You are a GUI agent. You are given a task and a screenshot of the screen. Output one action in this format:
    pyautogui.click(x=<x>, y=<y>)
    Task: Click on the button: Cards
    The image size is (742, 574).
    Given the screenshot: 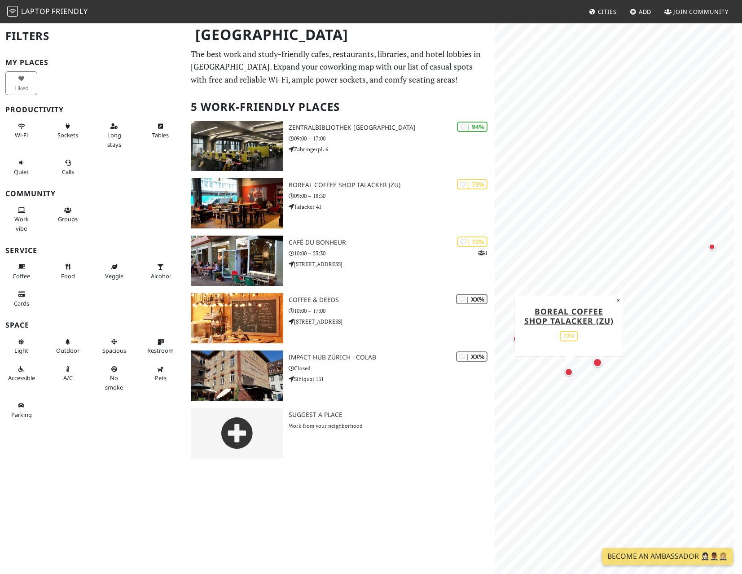 What is the action you would take?
    pyautogui.click(x=21, y=298)
    